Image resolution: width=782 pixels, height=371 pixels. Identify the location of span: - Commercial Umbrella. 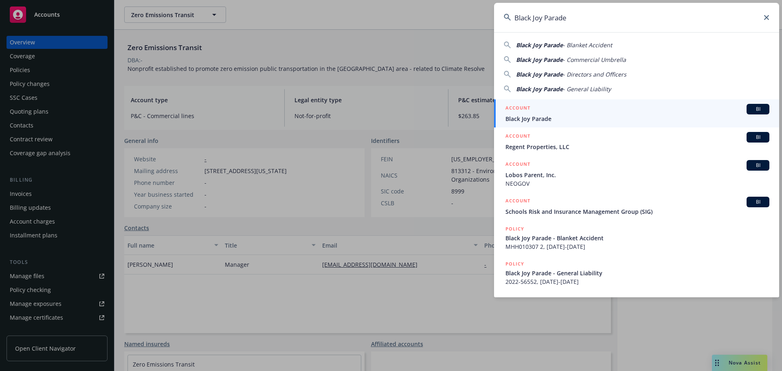
(594, 59).